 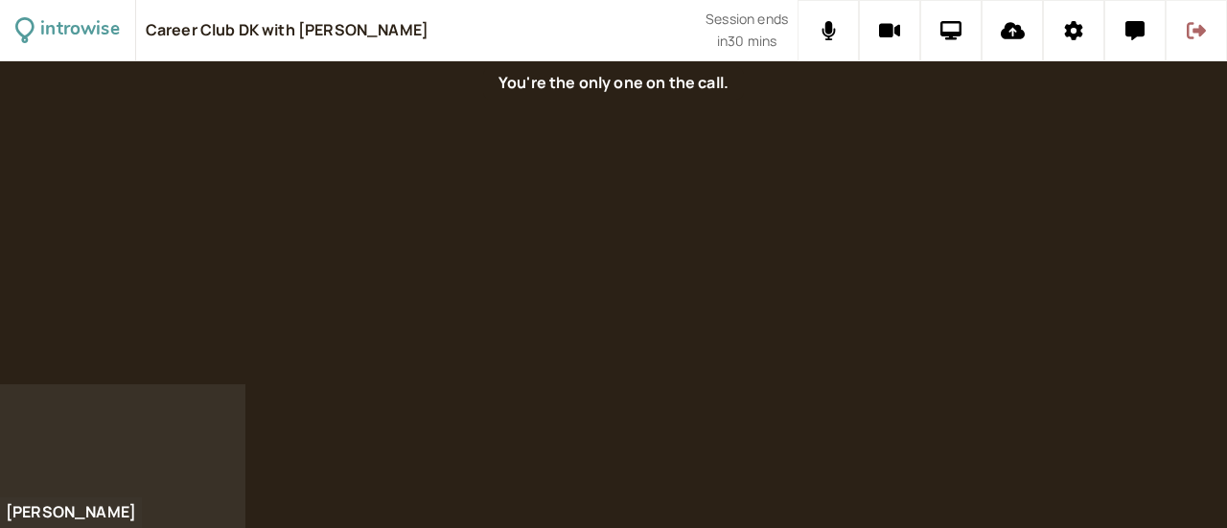 I want to click on span: in 30 mins, so click(x=747, y=41).